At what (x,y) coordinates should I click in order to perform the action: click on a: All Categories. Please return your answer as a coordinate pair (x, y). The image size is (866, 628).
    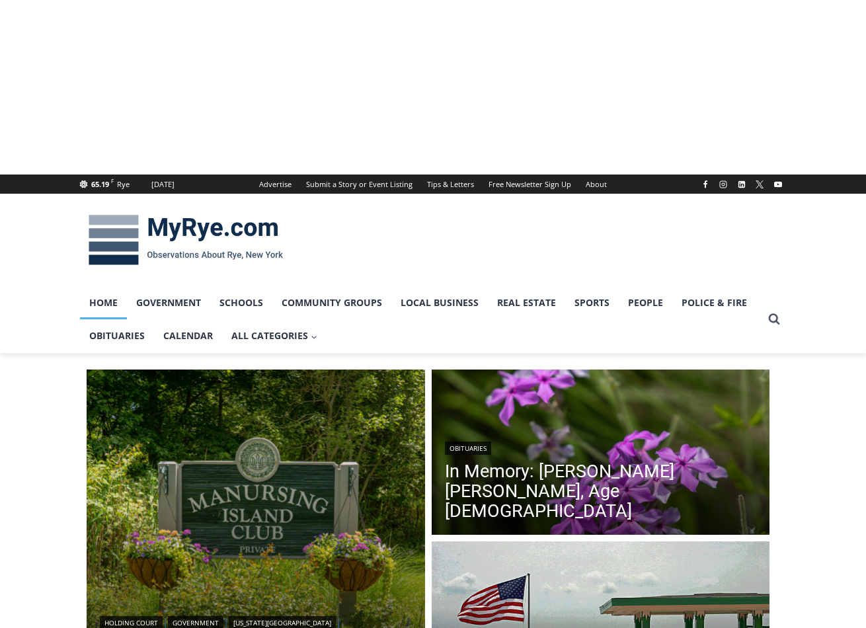
    Looking at the image, I should click on (274, 336).